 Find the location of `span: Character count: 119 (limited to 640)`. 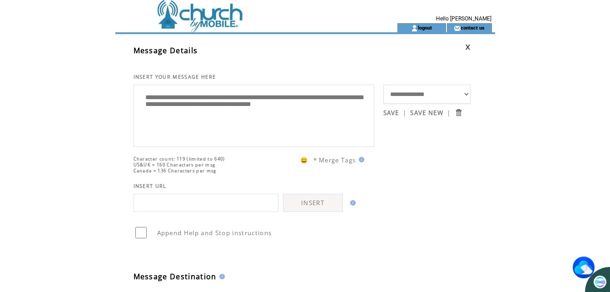

span: Character count: 119 (limited to 640) is located at coordinates (179, 159).